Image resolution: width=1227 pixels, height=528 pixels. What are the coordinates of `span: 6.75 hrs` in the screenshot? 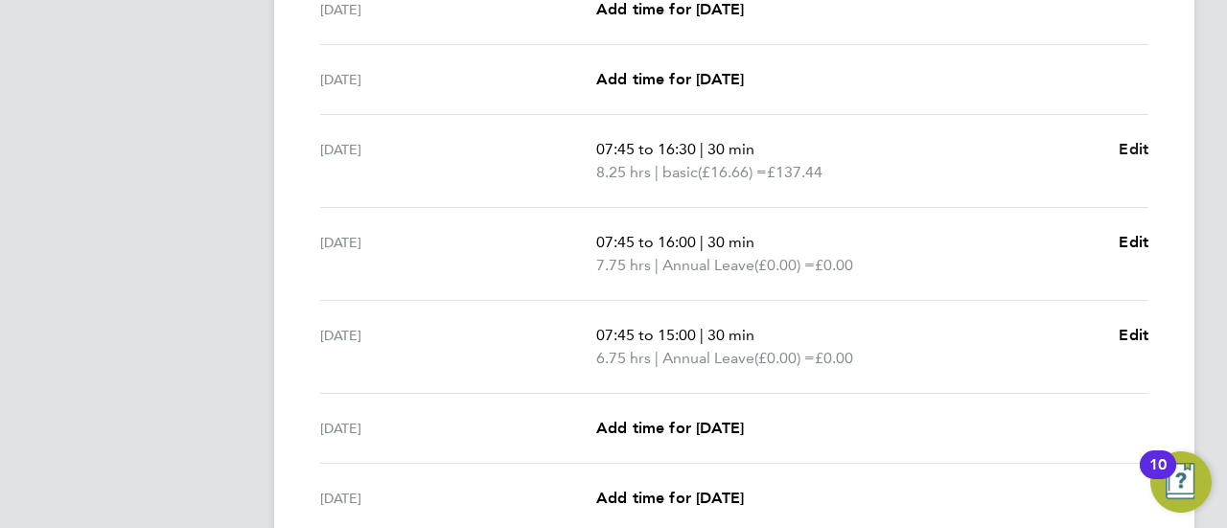 It's located at (623, 358).